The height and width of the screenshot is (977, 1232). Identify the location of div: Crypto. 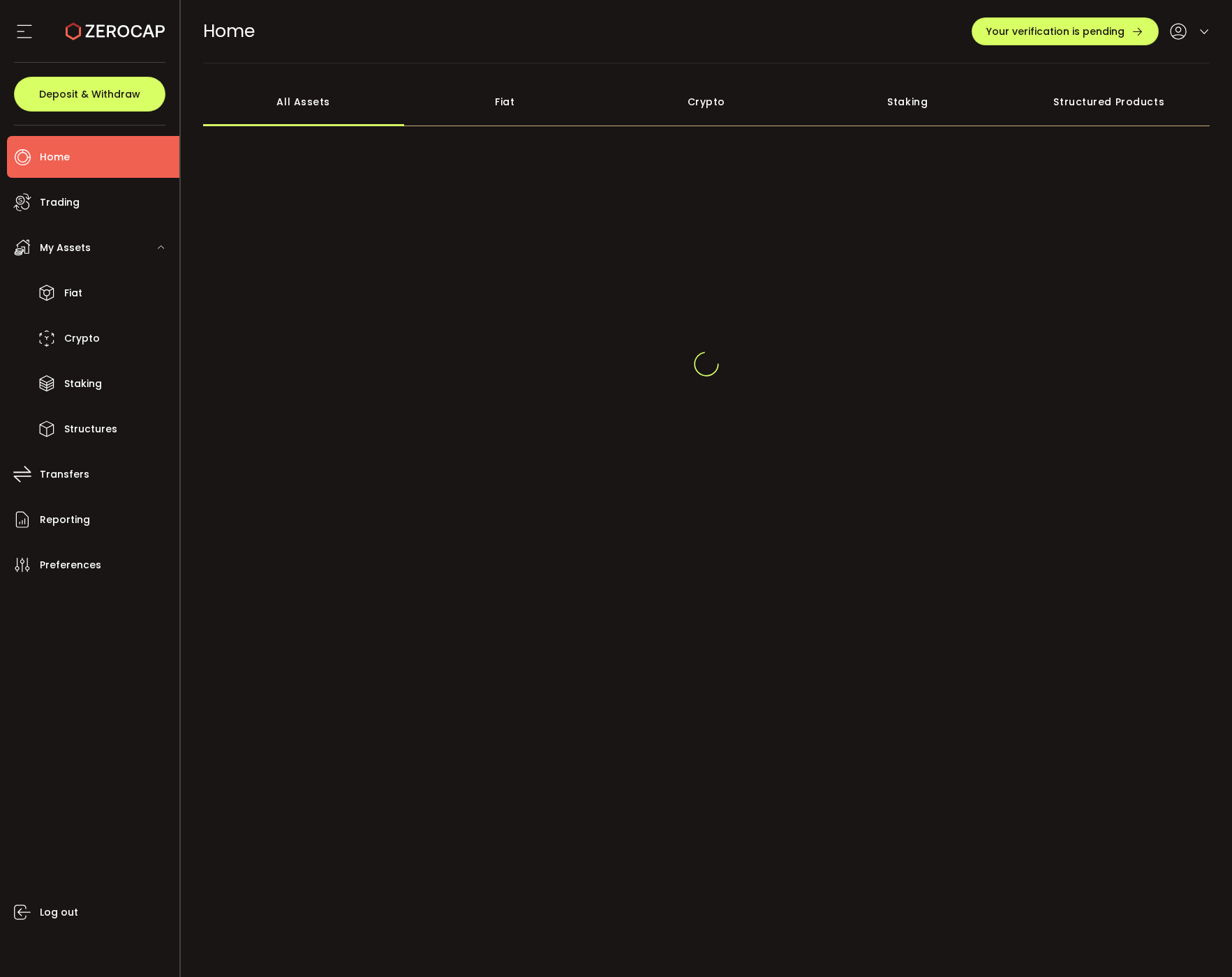
(706, 102).